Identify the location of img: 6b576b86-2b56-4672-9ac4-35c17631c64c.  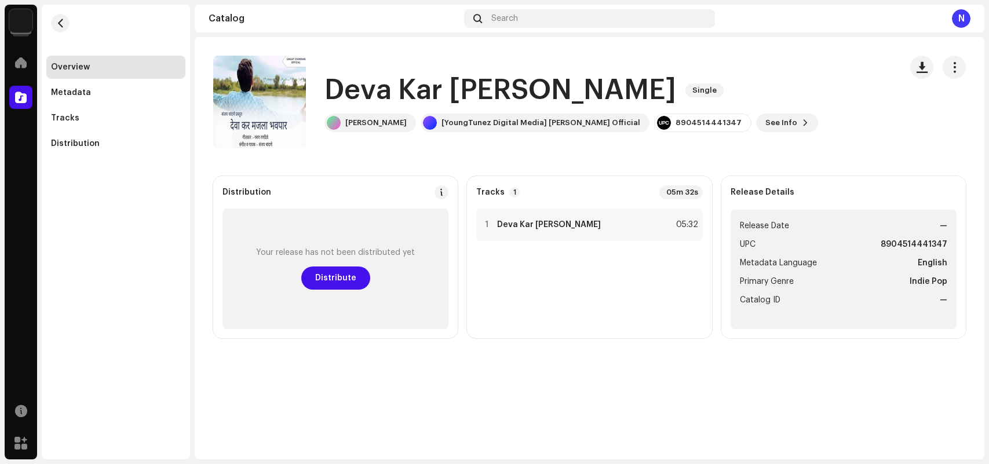
(21, 21).